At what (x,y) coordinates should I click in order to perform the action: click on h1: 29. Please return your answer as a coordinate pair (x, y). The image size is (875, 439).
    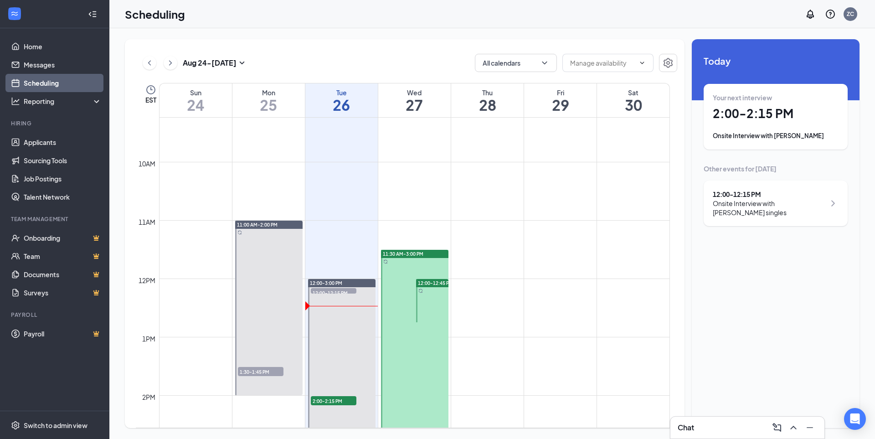
    Looking at the image, I should click on (560, 105).